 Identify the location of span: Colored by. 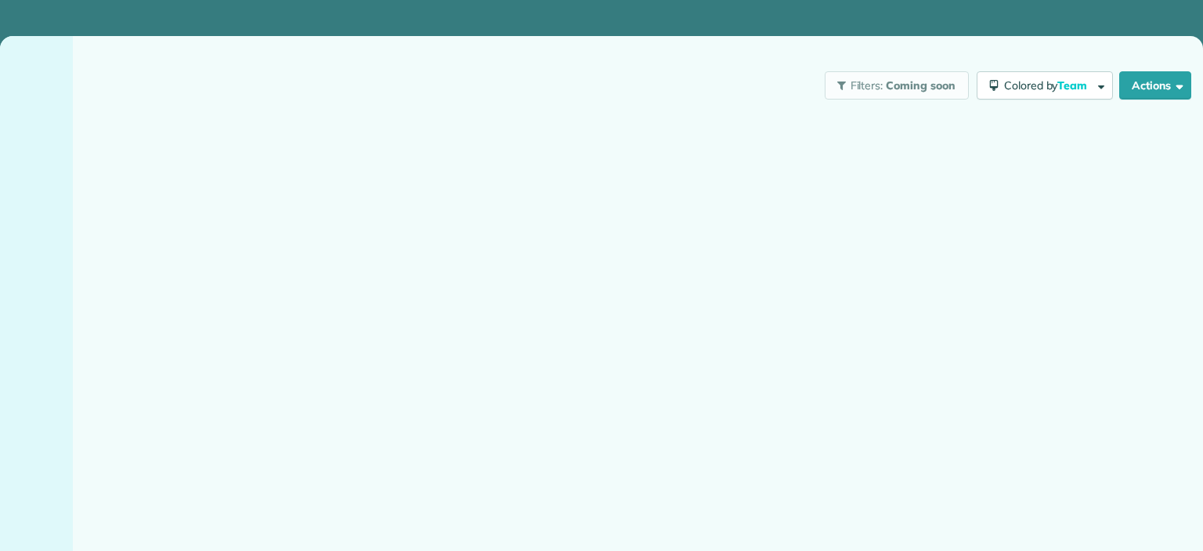
(1048, 85).